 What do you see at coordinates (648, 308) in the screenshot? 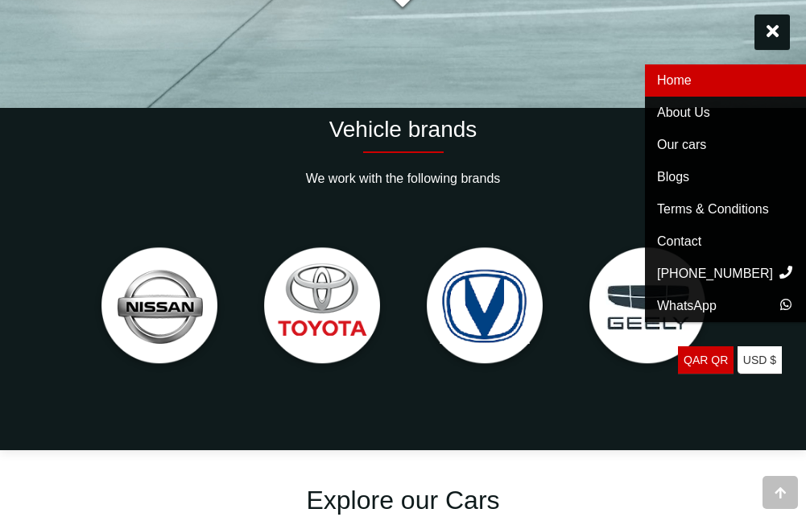
I see `img: Geely` at bounding box center [648, 308].